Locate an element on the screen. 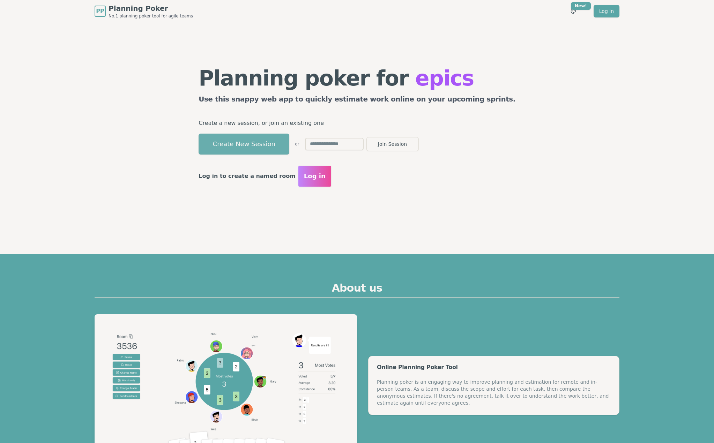 This screenshot has height=443, width=714. h1: Planning poker for is located at coordinates (357, 78).